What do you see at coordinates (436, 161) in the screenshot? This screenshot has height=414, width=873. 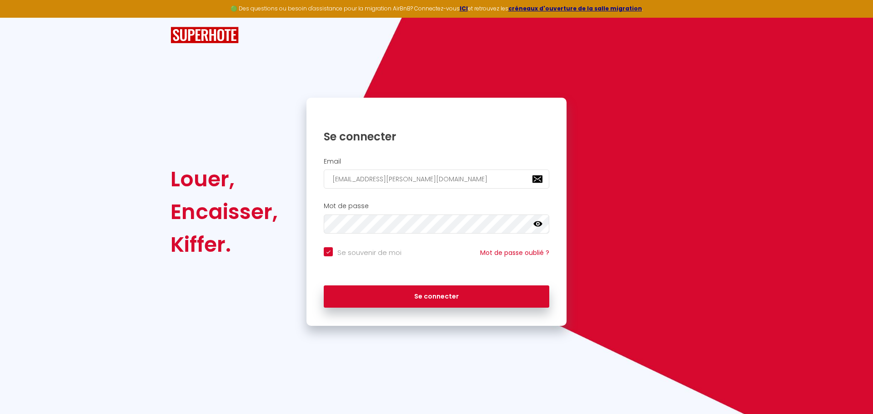 I see `h2: Email` at bounding box center [436, 161].